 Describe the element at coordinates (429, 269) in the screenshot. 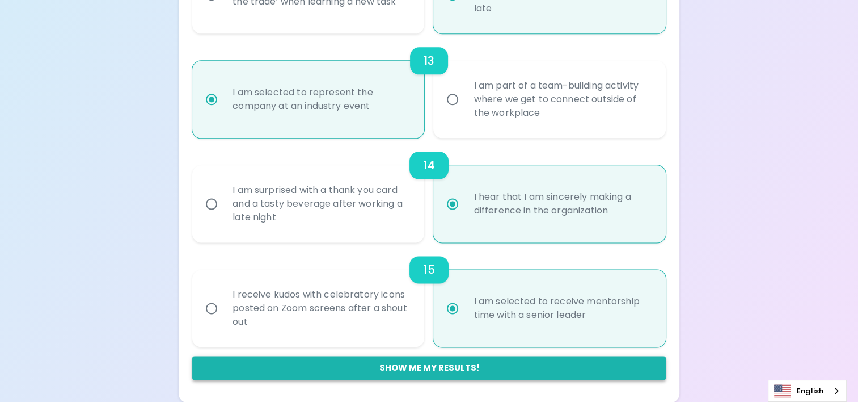

I see `h6: 15` at that location.